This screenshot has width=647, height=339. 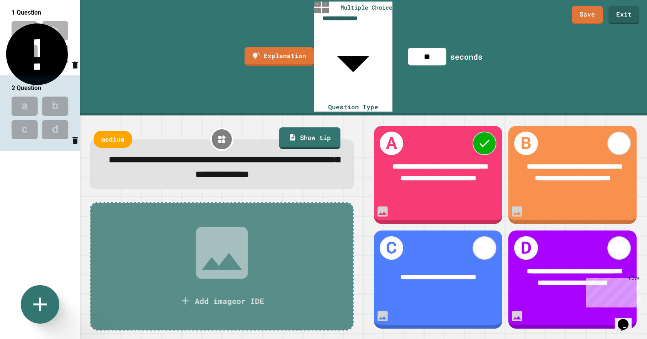 What do you see at coordinates (113, 139) in the screenshot?
I see `div: medium` at bounding box center [113, 139].